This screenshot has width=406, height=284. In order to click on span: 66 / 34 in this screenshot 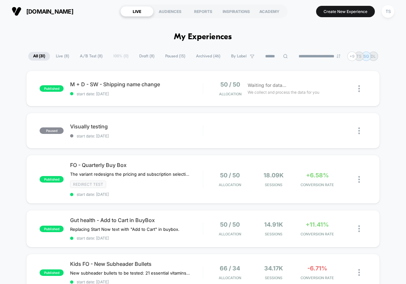, I will do `click(230, 268)`.